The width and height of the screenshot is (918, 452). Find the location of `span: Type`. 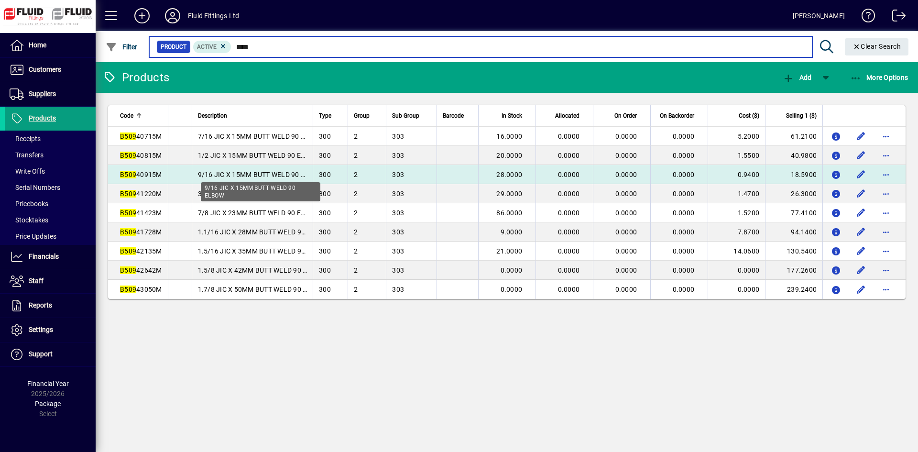

span: Type is located at coordinates (325, 116).